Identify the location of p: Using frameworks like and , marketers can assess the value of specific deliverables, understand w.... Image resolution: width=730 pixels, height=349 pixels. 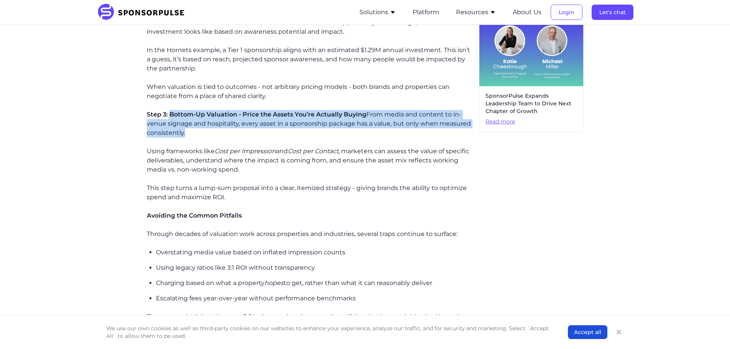
(310, 161).